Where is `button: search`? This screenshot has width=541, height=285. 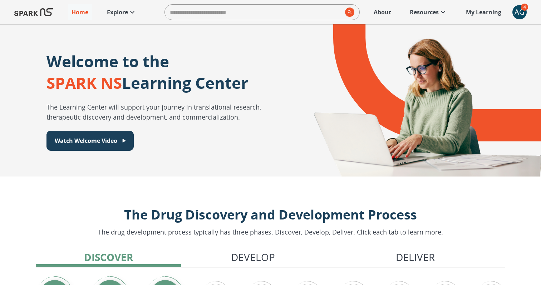 button: search is located at coordinates (348, 12).